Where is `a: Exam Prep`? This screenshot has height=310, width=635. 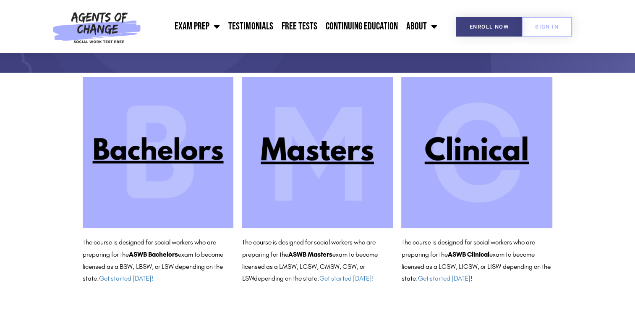 a: Exam Prep is located at coordinates (197, 26).